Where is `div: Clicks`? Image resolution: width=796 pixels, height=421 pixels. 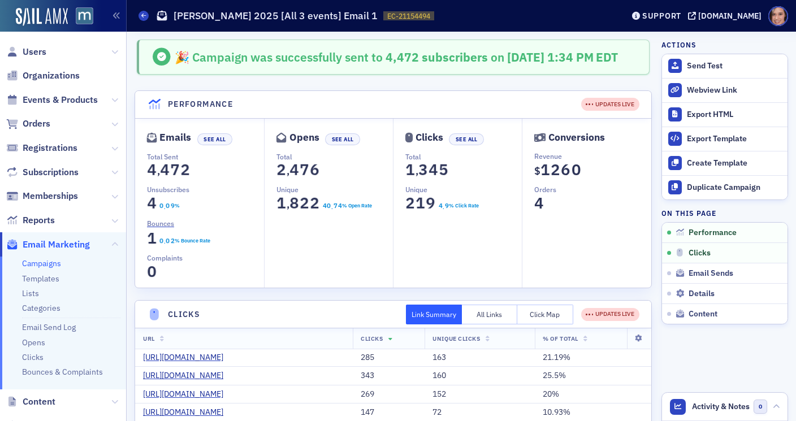 div: Clicks is located at coordinates (429, 137).